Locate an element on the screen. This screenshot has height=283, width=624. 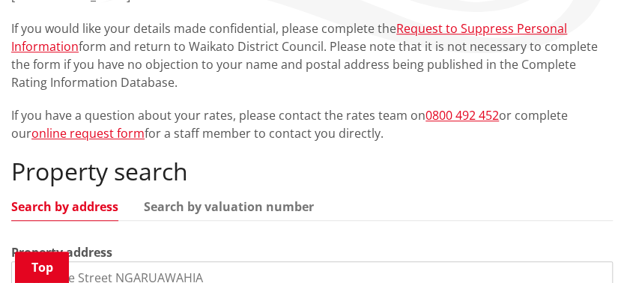
a: online request form is located at coordinates (88, 133).